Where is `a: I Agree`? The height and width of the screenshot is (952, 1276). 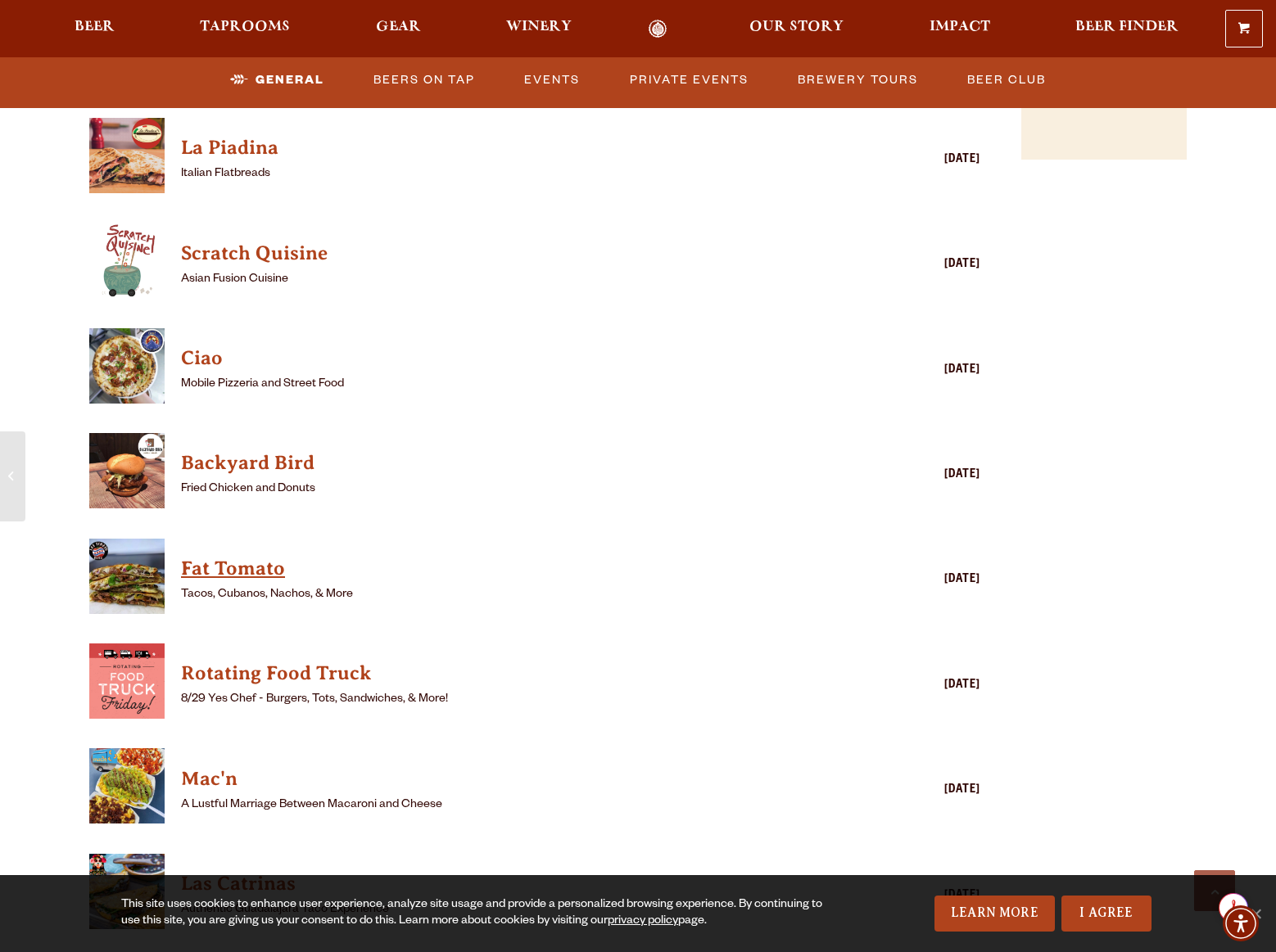 a: I Agree is located at coordinates (1106, 914).